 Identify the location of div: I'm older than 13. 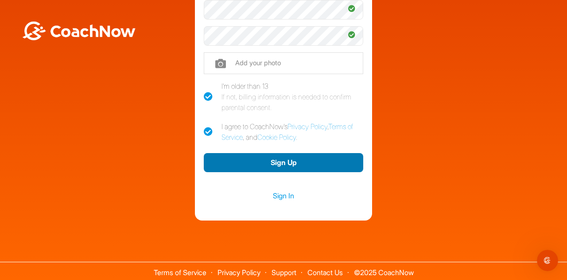
(293, 97).